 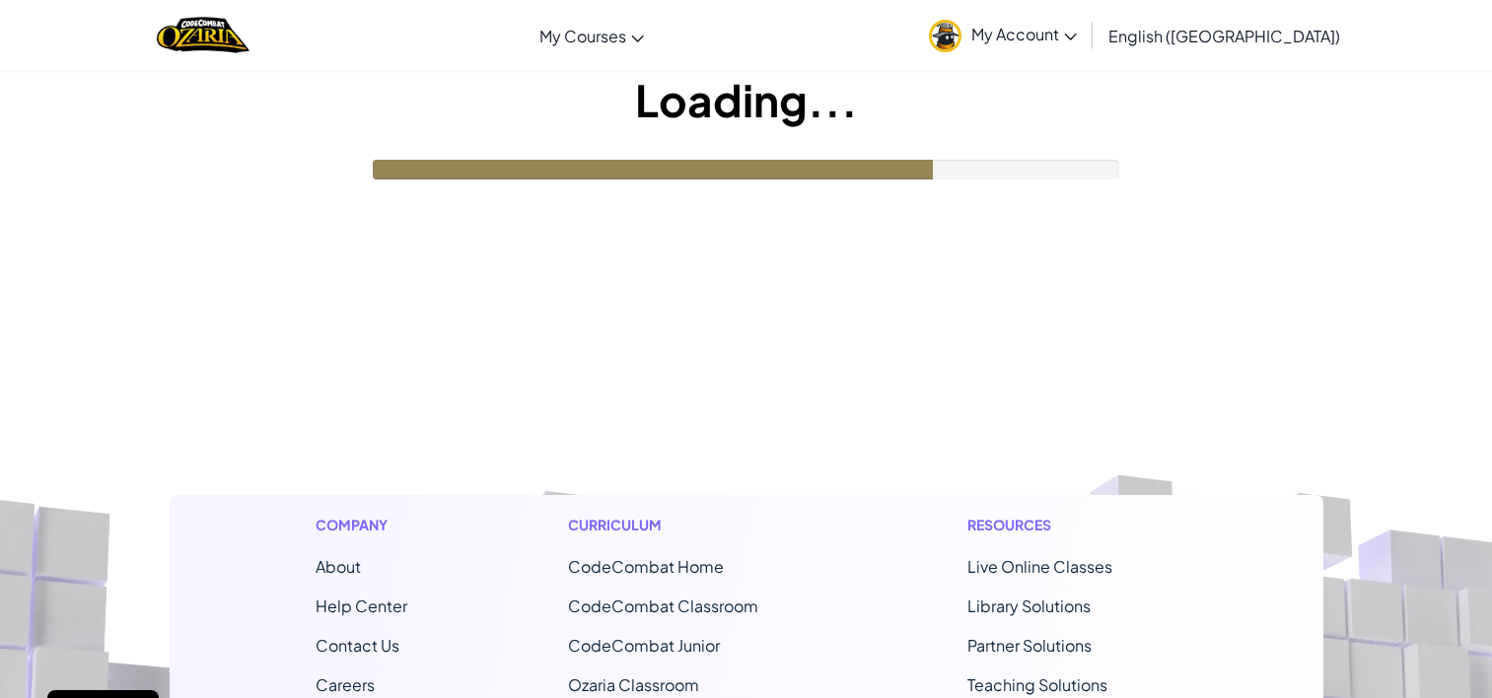 I want to click on img: avatar, so click(x=945, y=36).